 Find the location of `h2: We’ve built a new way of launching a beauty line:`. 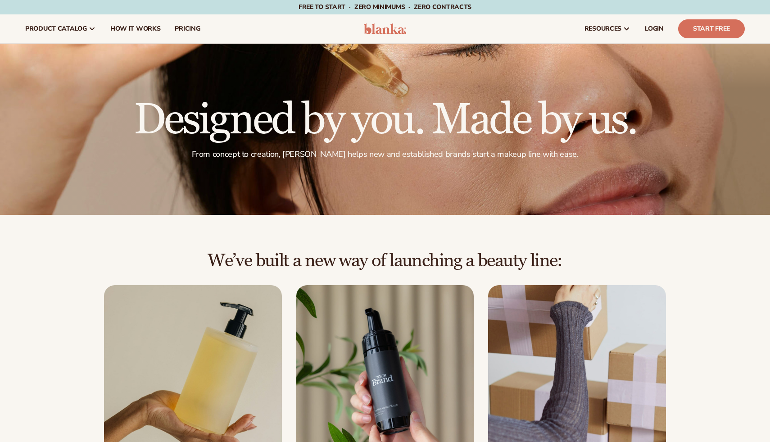

h2: We’ve built a new way of launching a beauty line: is located at coordinates (385, 261).